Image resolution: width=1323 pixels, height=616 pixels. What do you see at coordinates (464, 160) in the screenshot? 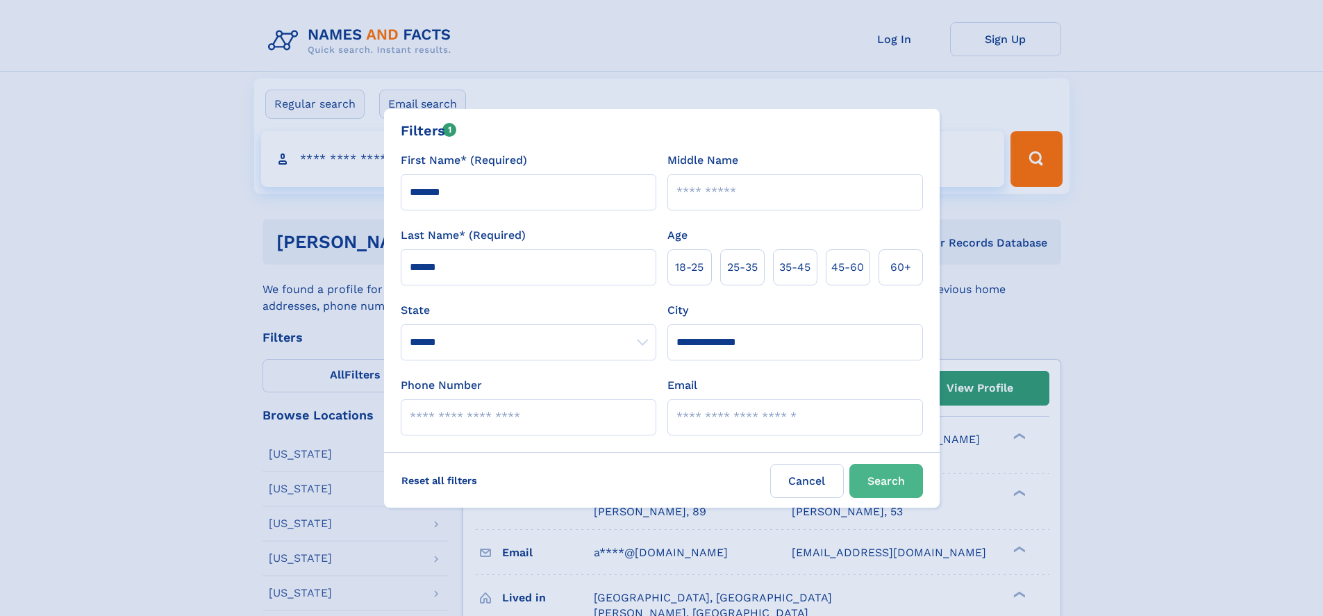
I see `label: First Name* (Required)` at bounding box center [464, 160].